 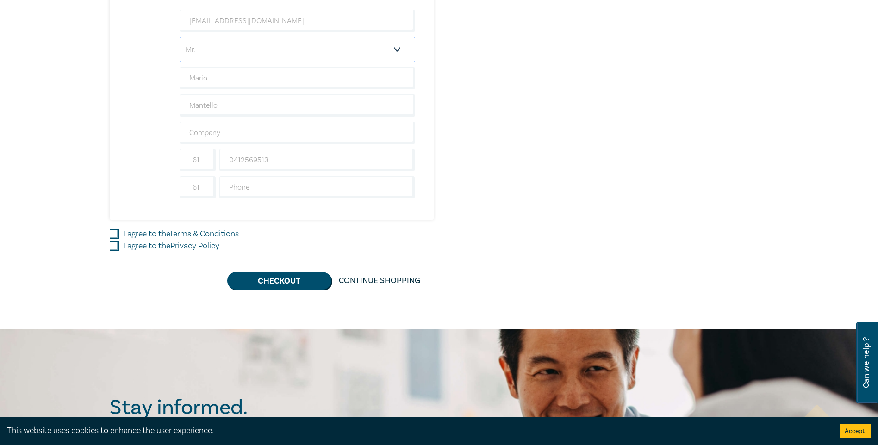 I want to click on input: Mobile*, so click(x=317, y=160).